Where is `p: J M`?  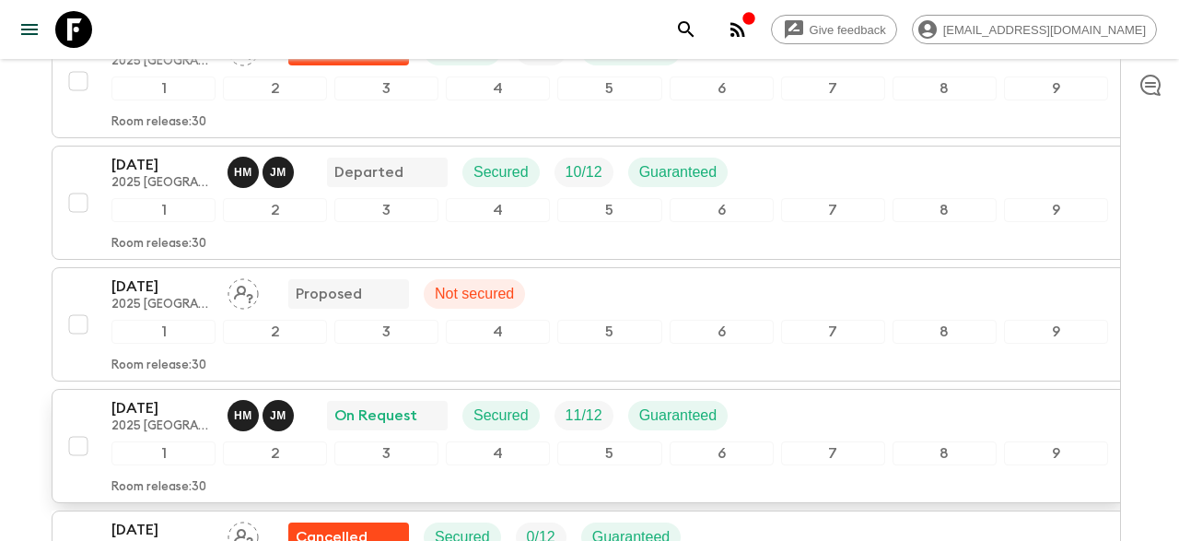 p: J M is located at coordinates (278, 415).